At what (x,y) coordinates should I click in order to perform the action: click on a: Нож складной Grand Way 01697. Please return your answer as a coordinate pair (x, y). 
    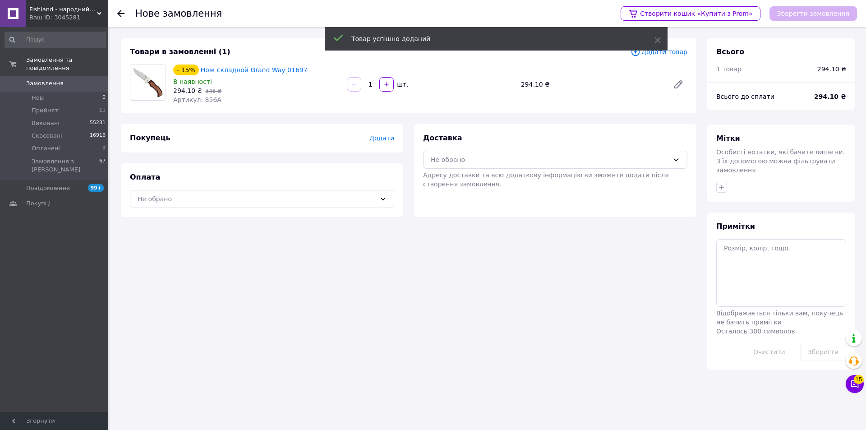
    Looking at the image, I should click on (254, 70).